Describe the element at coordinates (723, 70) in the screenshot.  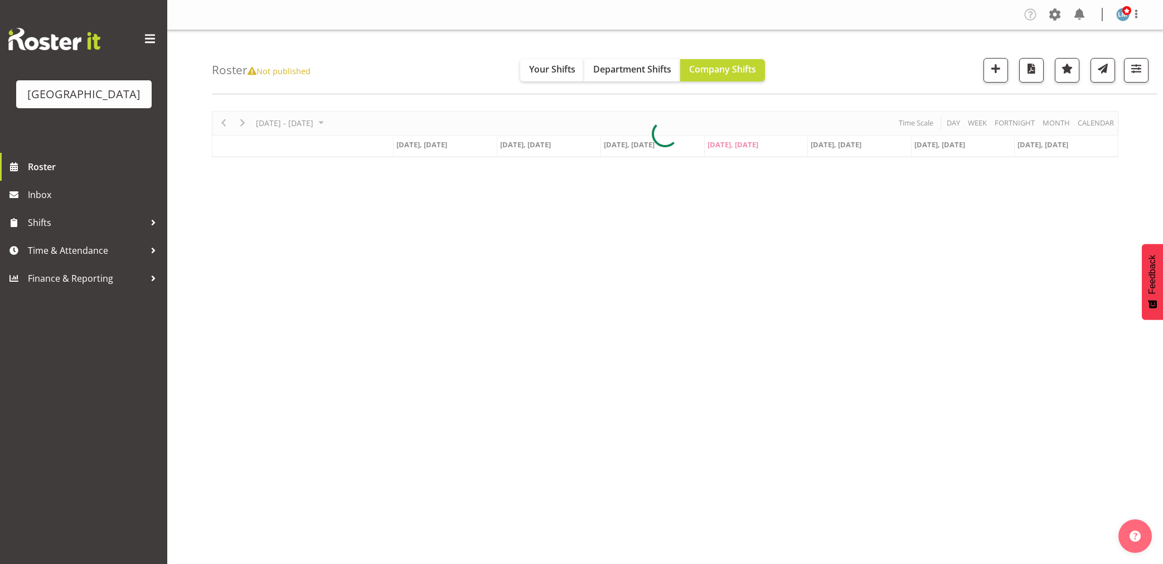
I see `button: Company Shifts` at that location.